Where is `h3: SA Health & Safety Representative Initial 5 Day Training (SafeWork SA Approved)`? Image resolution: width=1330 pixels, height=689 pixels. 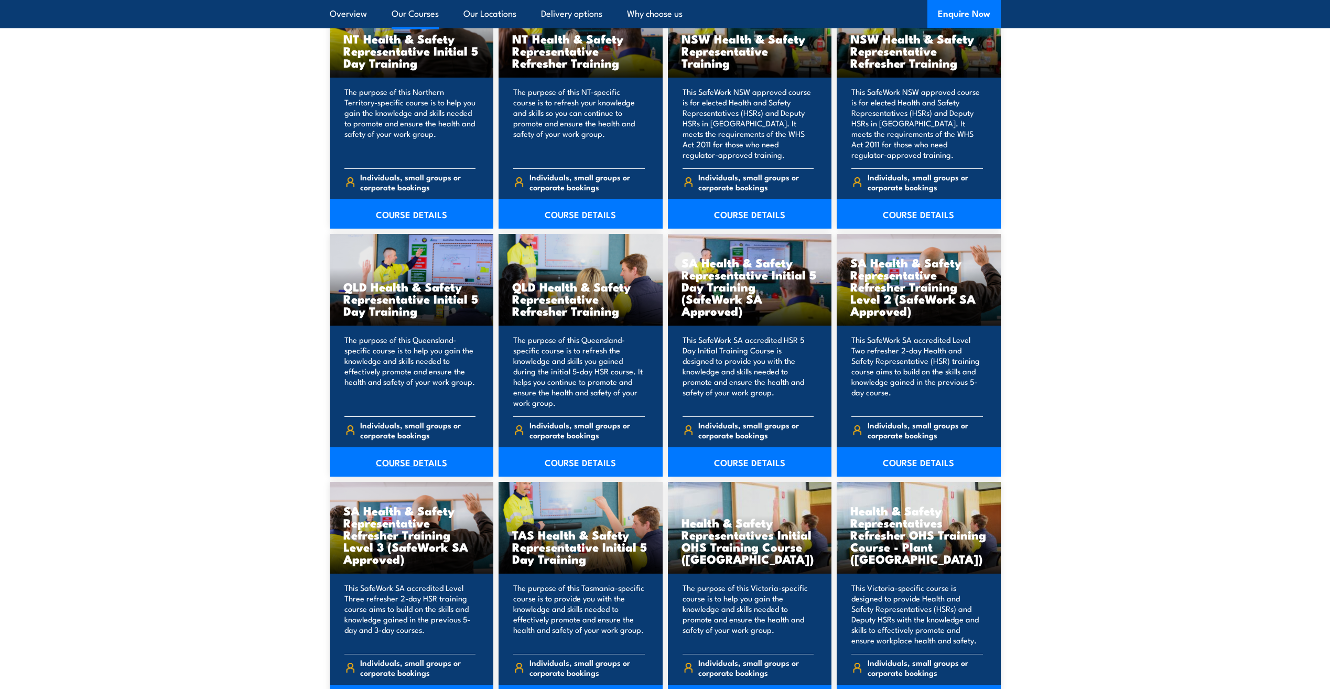
h3: SA Health & Safety Representative Initial 5 Day Training (SafeWork SA Approved) is located at coordinates (750, 286).